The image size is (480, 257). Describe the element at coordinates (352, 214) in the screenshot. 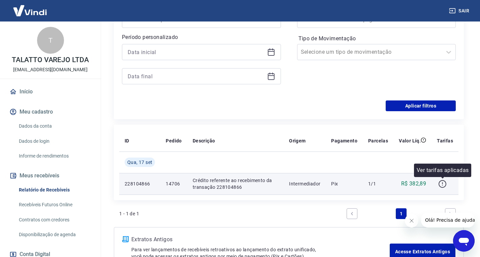

I see `a: Previous page` at that location.